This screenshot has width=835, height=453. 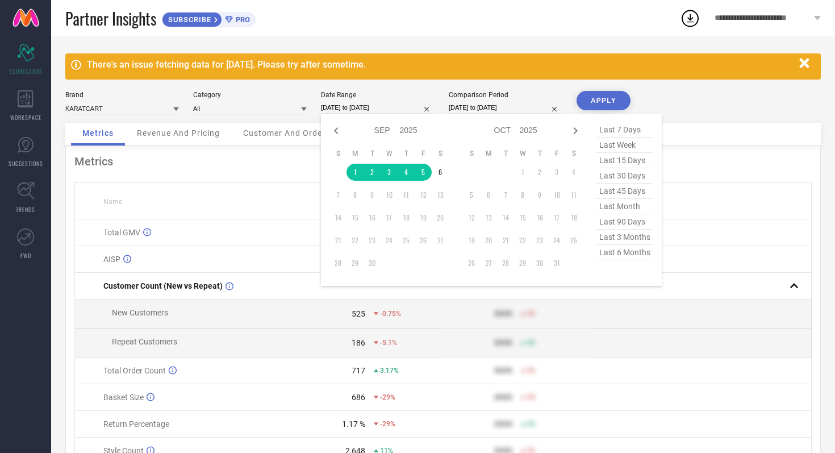 What do you see at coordinates (690, 18) in the screenshot?
I see `div: Open download list` at bounding box center [690, 18].